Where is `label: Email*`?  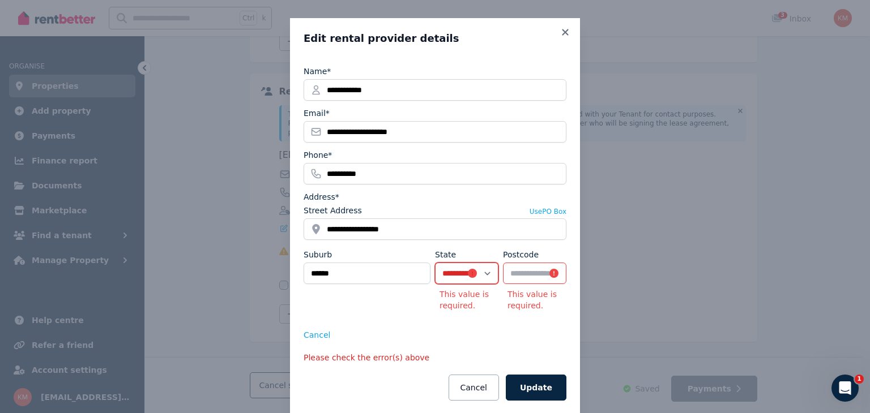
label: Email* is located at coordinates (317, 113).